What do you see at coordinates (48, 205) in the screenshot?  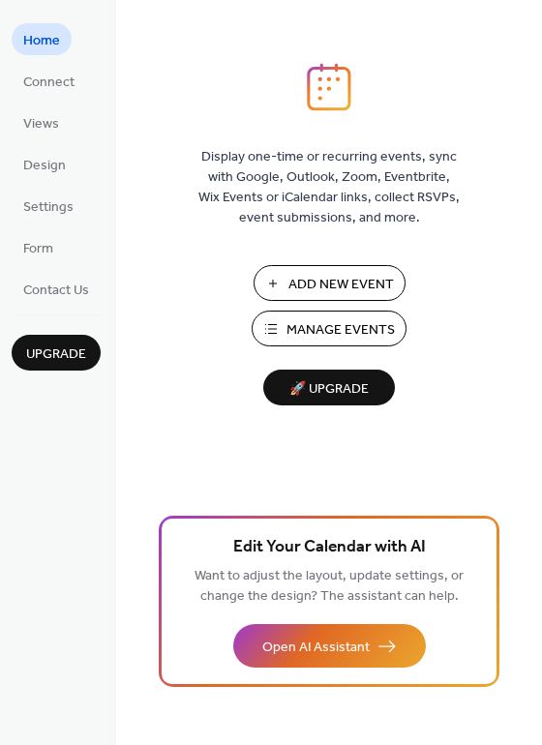 I see `a: Settings` at bounding box center [48, 205].